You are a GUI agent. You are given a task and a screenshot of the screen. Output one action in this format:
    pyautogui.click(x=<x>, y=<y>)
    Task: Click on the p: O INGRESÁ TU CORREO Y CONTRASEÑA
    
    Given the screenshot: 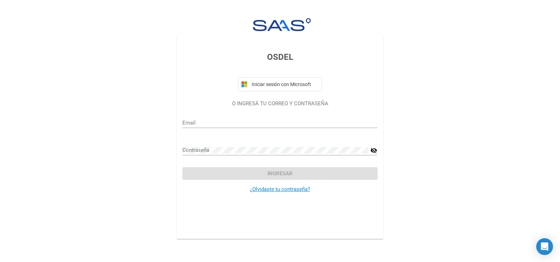 What is the action you would take?
    pyautogui.click(x=280, y=104)
    